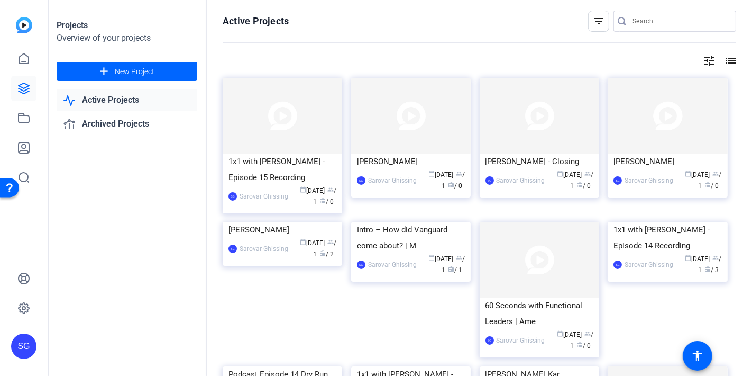  What do you see at coordinates (698, 355) in the screenshot?
I see `mat-icon: accessibility` at bounding box center [698, 355].